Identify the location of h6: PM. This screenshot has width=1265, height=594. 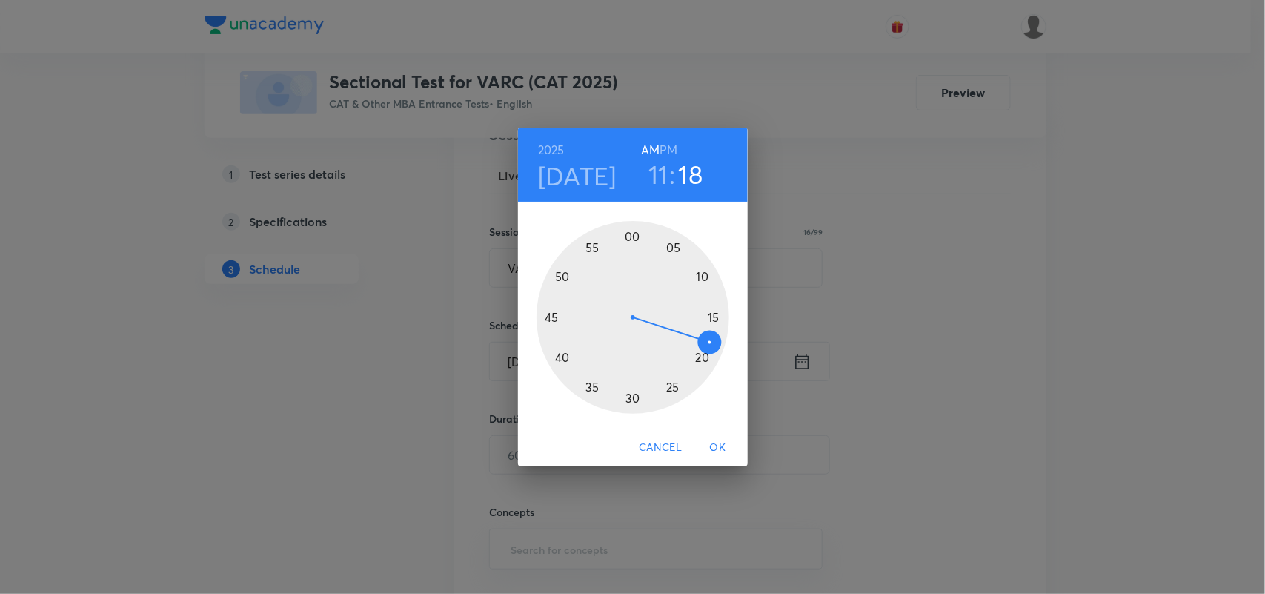
(669, 150).